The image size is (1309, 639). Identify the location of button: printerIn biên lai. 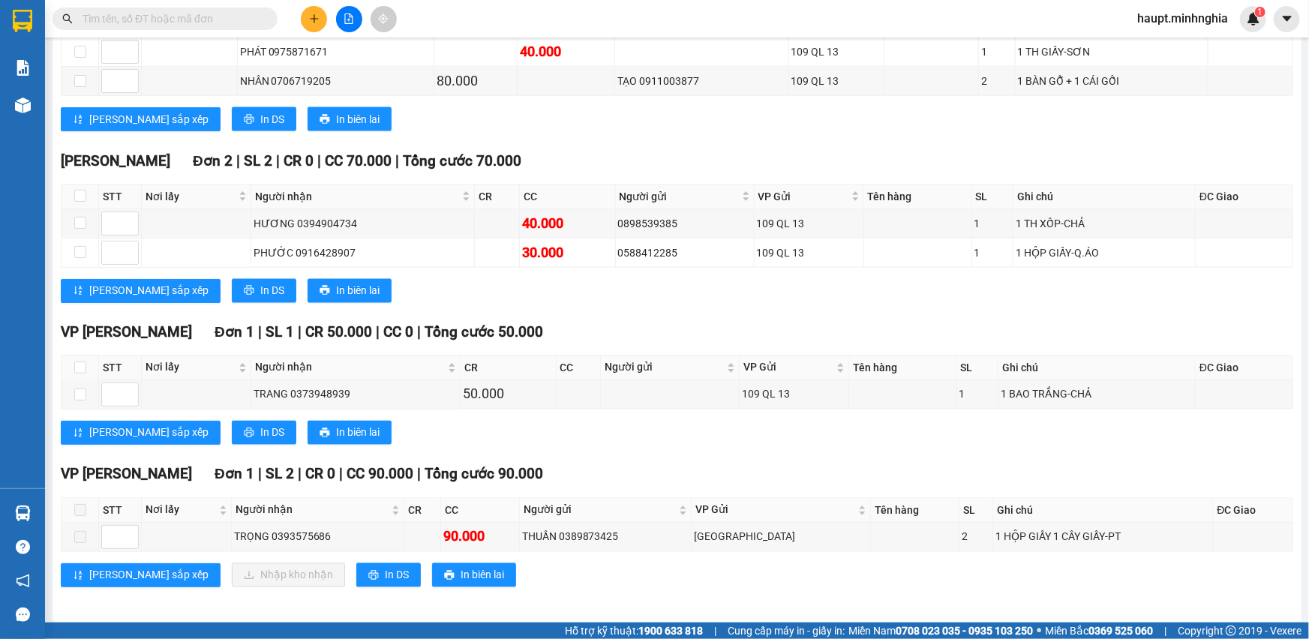
(350, 433).